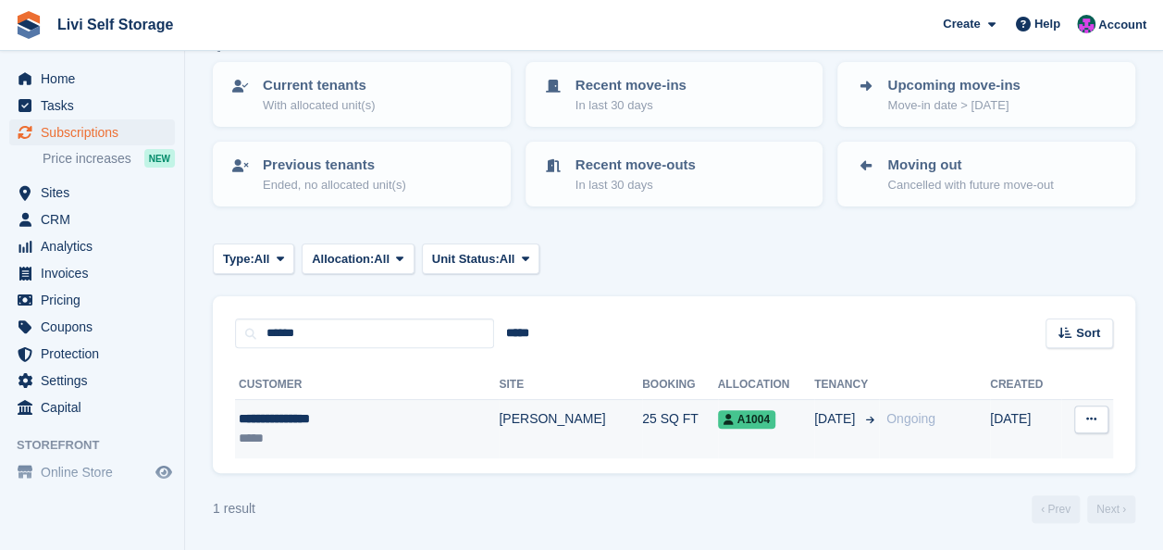 The height and width of the screenshot is (550, 1163). What do you see at coordinates (96, 407) in the screenshot?
I see `span: Capital` at bounding box center [96, 407].